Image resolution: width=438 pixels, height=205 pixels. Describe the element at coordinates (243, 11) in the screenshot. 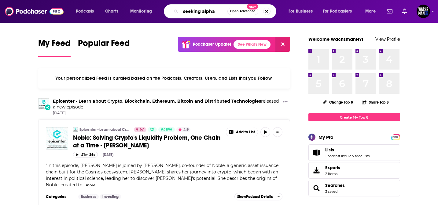

I see `button: Open AdvancedNew` at that location.